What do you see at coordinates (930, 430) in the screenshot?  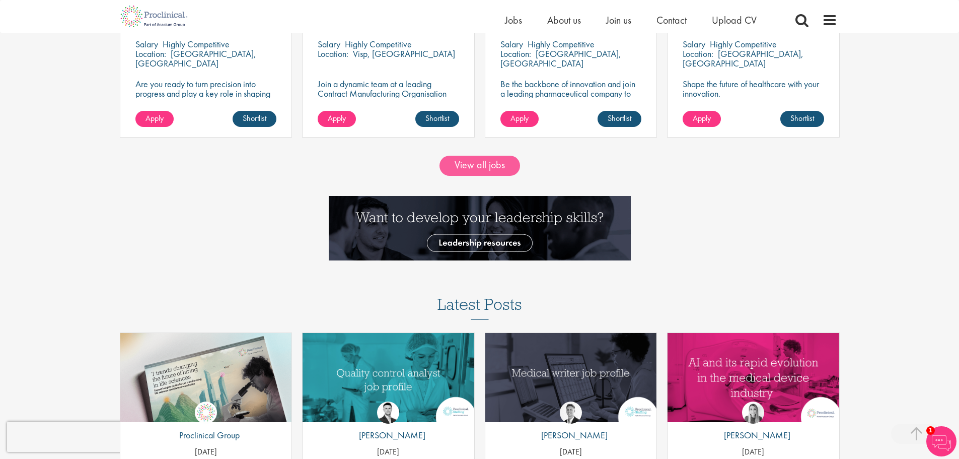 I see `span: 1` at bounding box center [930, 430].